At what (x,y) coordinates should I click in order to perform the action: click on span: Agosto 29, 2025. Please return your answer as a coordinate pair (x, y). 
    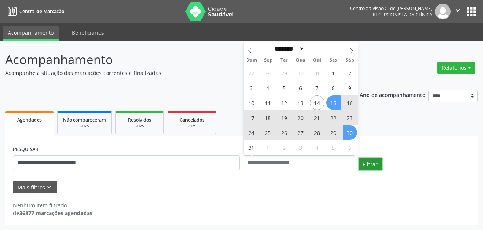
    Looking at the image, I should click on (334, 132).